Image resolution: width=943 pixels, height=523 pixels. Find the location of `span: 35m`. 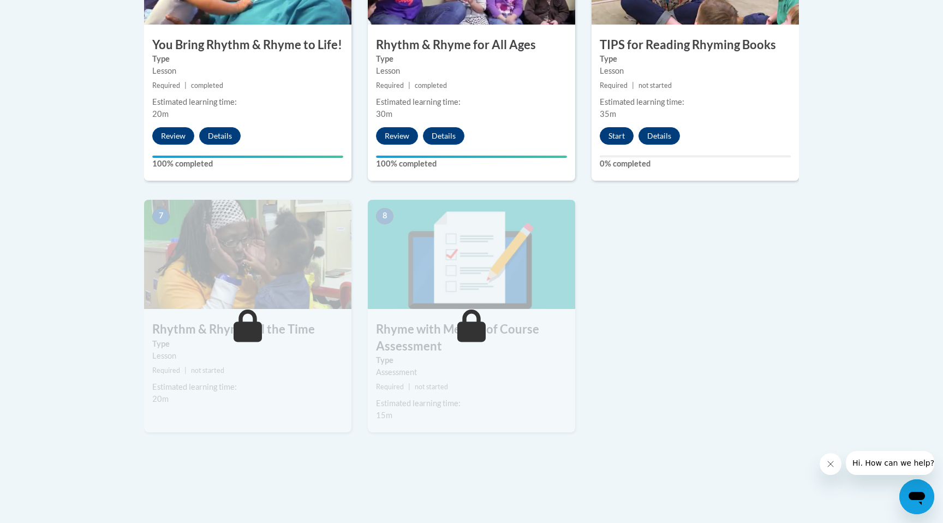

span: 35m is located at coordinates (608, 114).